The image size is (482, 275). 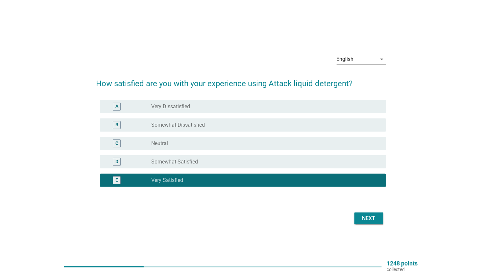 I want to click on p: collected, so click(x=402, y=269).